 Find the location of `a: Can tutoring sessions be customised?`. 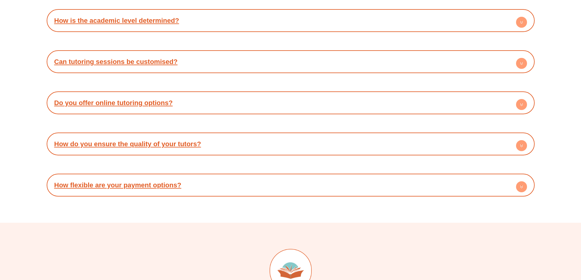

a: Can tutoring sessions be customised? is located at coordinates (116, 62).